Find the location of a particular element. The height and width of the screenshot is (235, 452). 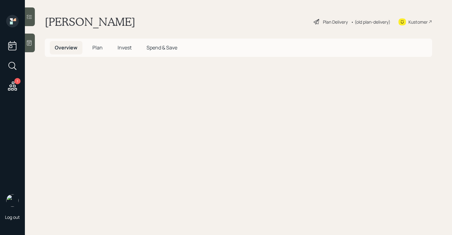

span: Spend & Save is located at coordinates (162, 48).